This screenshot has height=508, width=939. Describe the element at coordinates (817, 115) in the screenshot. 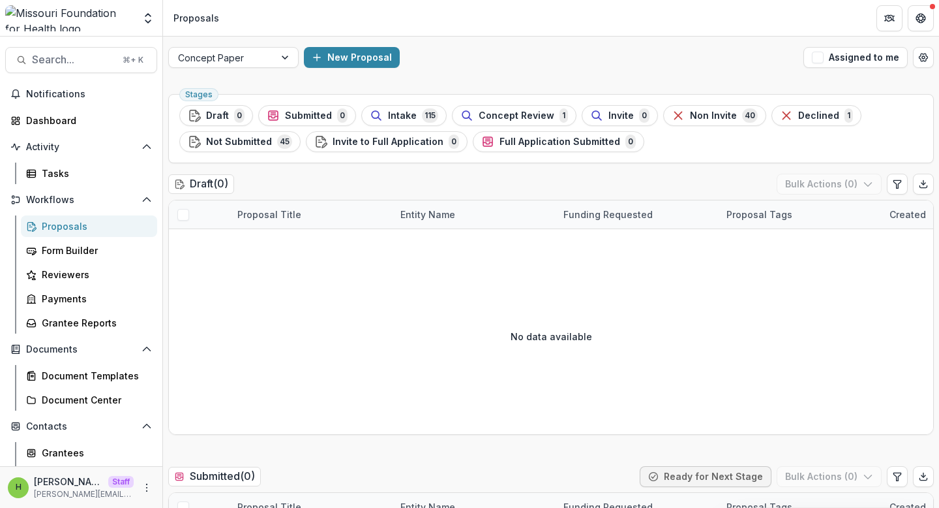

I see `button: Declined1` at that location.